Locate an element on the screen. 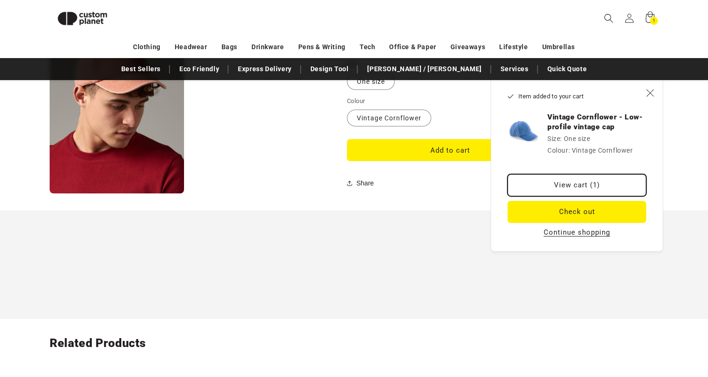  label: One size is located at coordinates (371, 81).